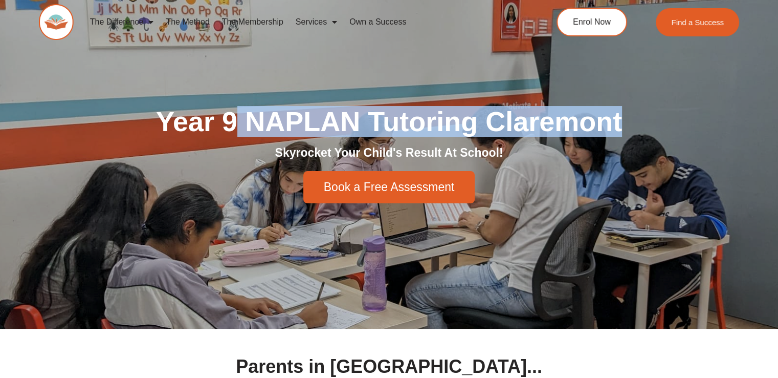 The image size is (778, 378). What do you see at coordinates (300, 22) in the screenshot?
I see `nav: Menu` at bounding box center [300, 22].